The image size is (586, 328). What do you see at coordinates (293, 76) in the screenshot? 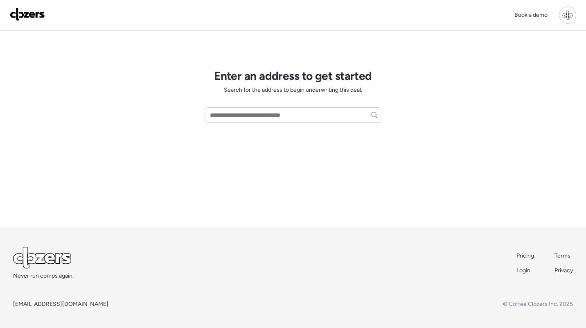
I see `h1: Enter an address to get started` at bounding box center [293, 76].